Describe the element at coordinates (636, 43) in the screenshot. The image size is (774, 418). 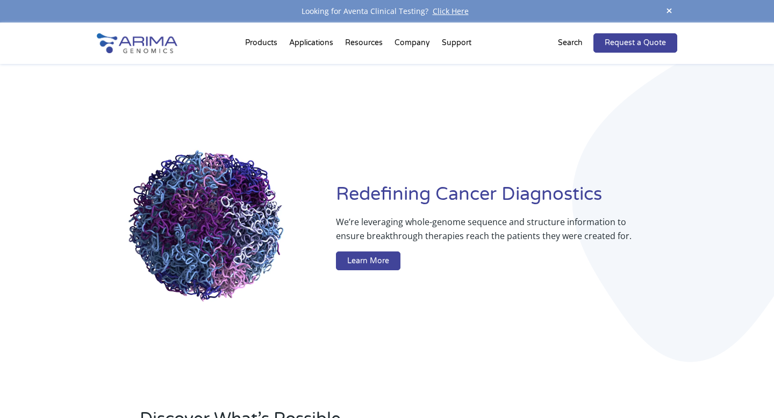
I see `a: Request a Quote` at that location.